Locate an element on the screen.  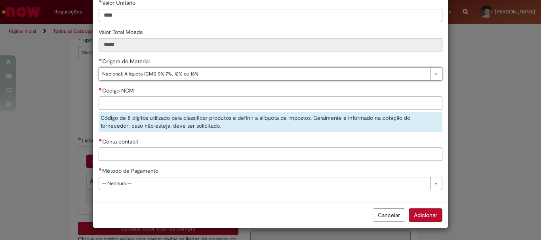
span: Código NCM is located at coordinates (119, 91).